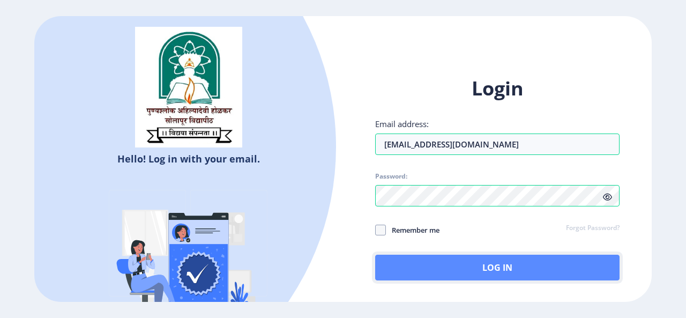 This screenshot has height=318, width=686. What do you see at coordinates (391, 176) in the screenshot?
I see `label: Password:` at bounding box center [391, 176].